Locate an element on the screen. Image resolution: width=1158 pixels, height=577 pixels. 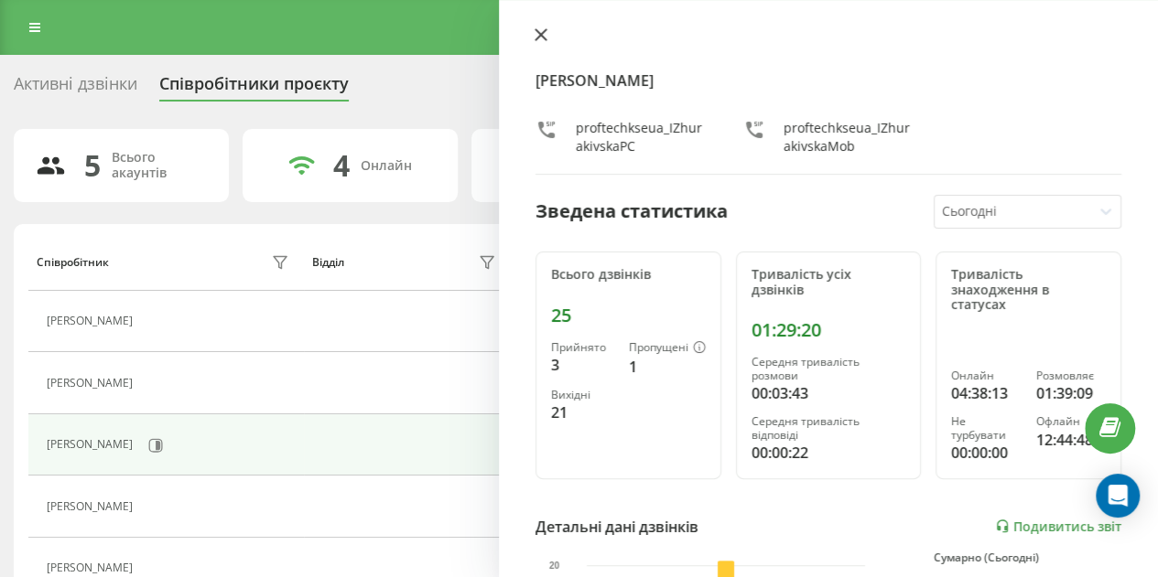
a: Подивитись звіт is located at coordinates (1058, 526).